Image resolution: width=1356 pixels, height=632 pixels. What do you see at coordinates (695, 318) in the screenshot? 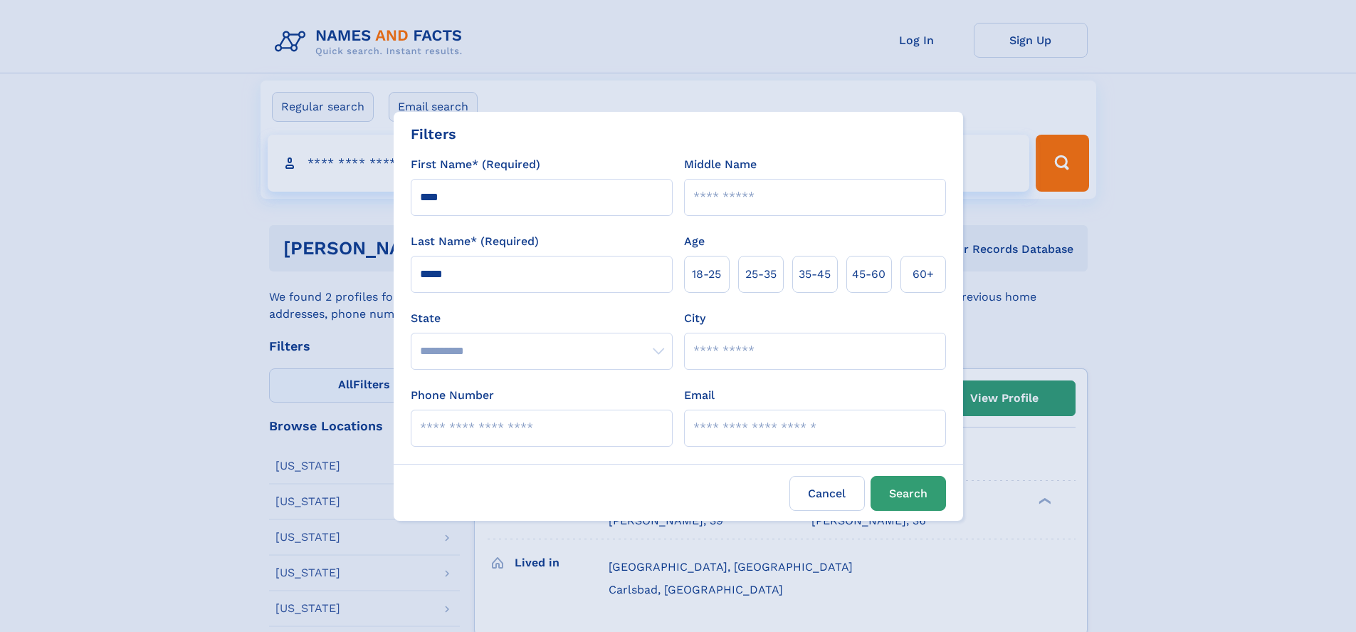
I see `label: City` at bounding box center [695, 318].